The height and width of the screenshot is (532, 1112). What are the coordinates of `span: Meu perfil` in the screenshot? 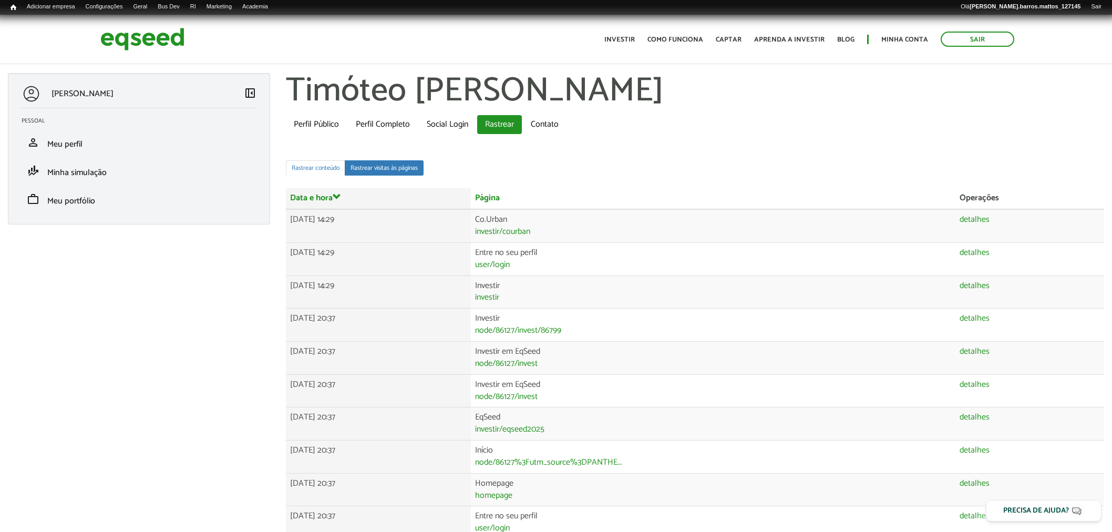 It's located at (65, 144).